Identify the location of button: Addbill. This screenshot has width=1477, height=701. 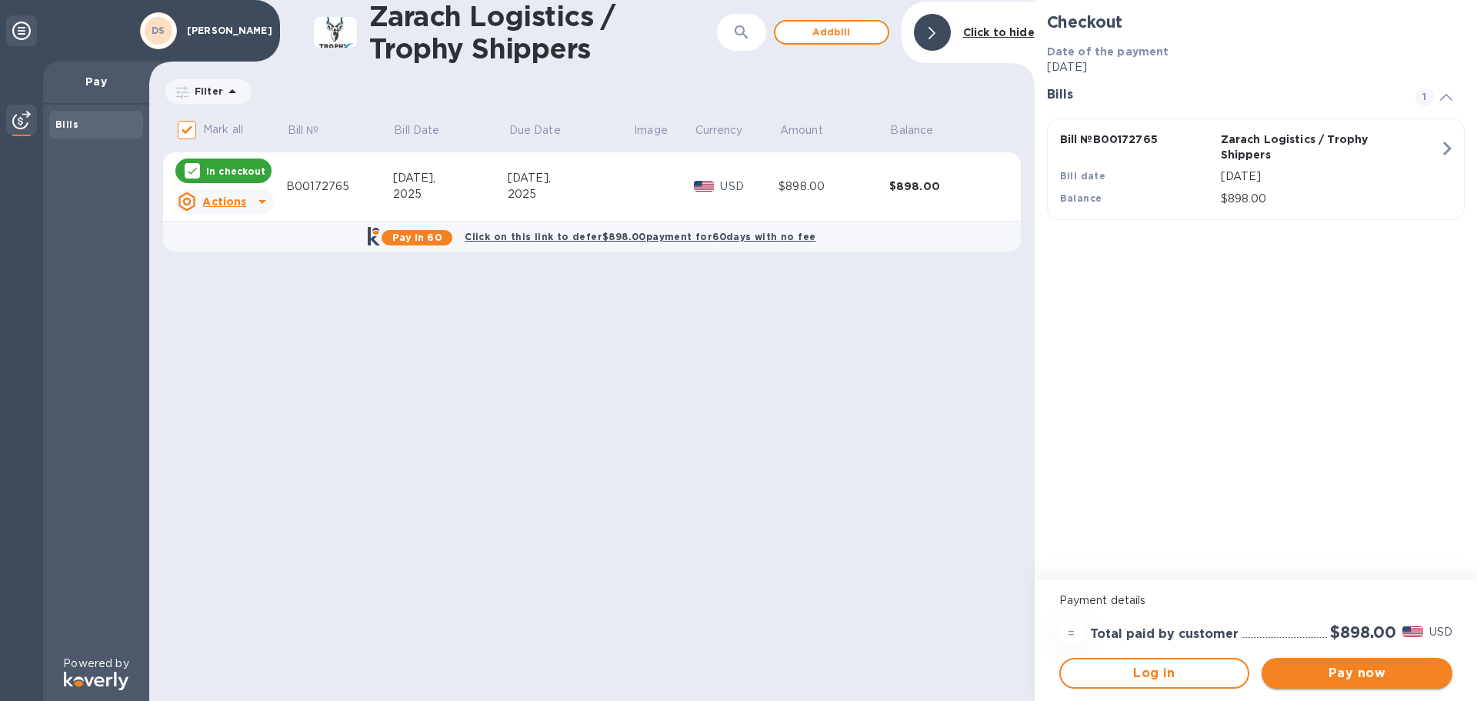
(831, 32).